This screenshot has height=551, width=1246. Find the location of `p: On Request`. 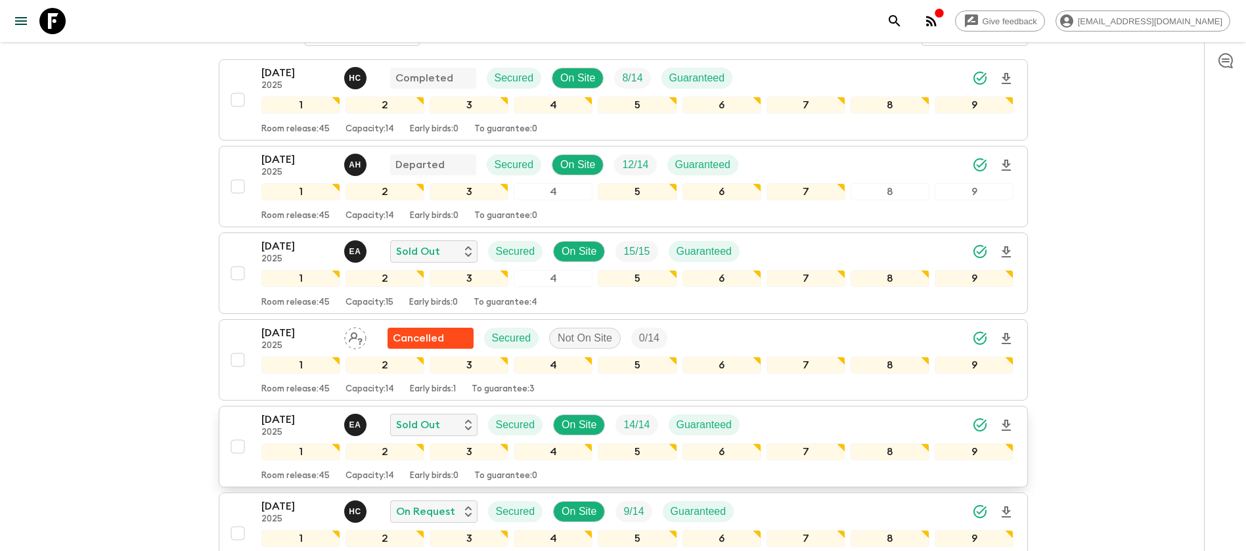

p: On Request is located at coordinates (426, 512).